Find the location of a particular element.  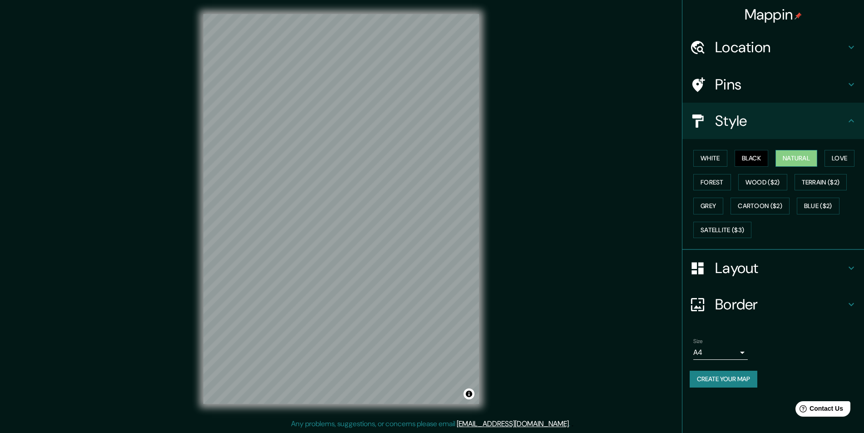

h4: Pins is located at coordinates (781, 84).